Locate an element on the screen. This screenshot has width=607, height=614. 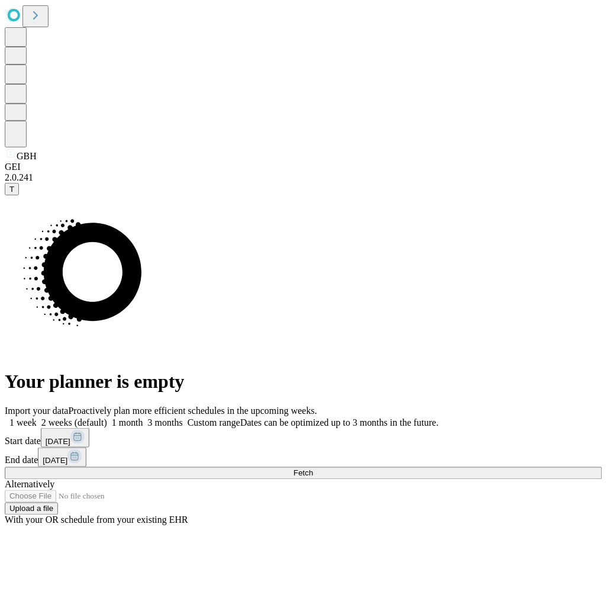
div: End date is located at coordinates (304, 457).